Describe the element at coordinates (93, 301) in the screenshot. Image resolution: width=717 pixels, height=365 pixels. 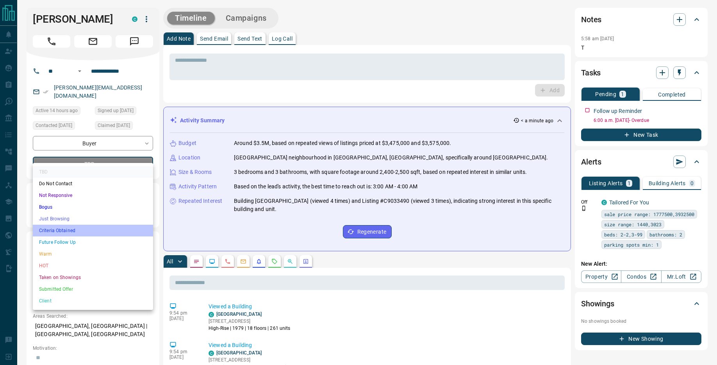
I see `li: Client` at that location.